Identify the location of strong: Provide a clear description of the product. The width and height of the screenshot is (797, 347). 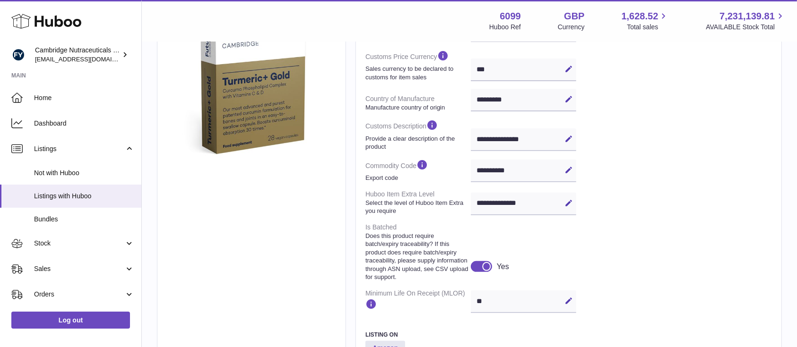
(417, 143).